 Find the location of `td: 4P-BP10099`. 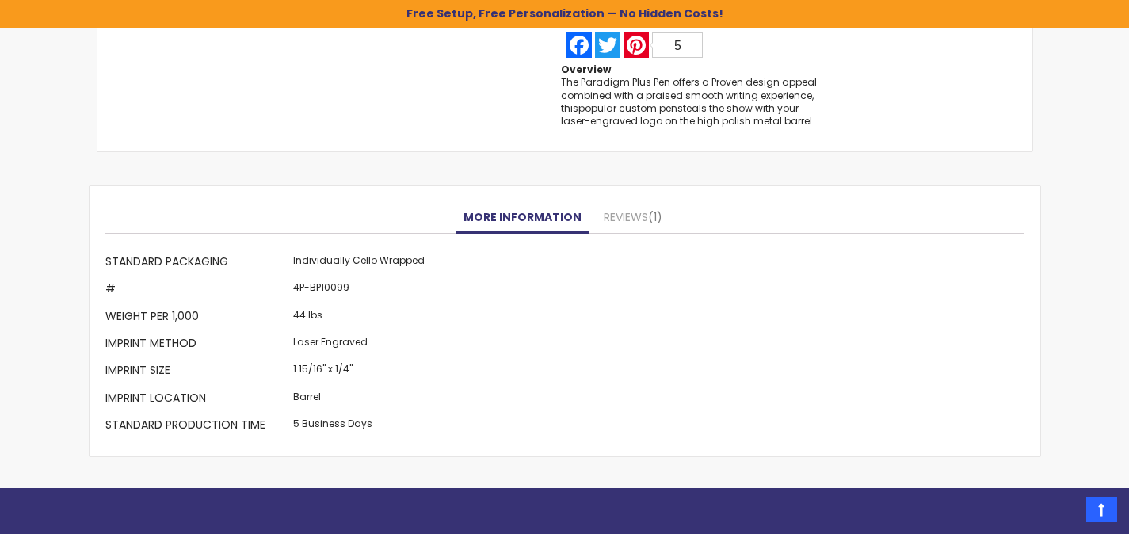

td: 4P-BP10099 is located at coordinates (359, 291).